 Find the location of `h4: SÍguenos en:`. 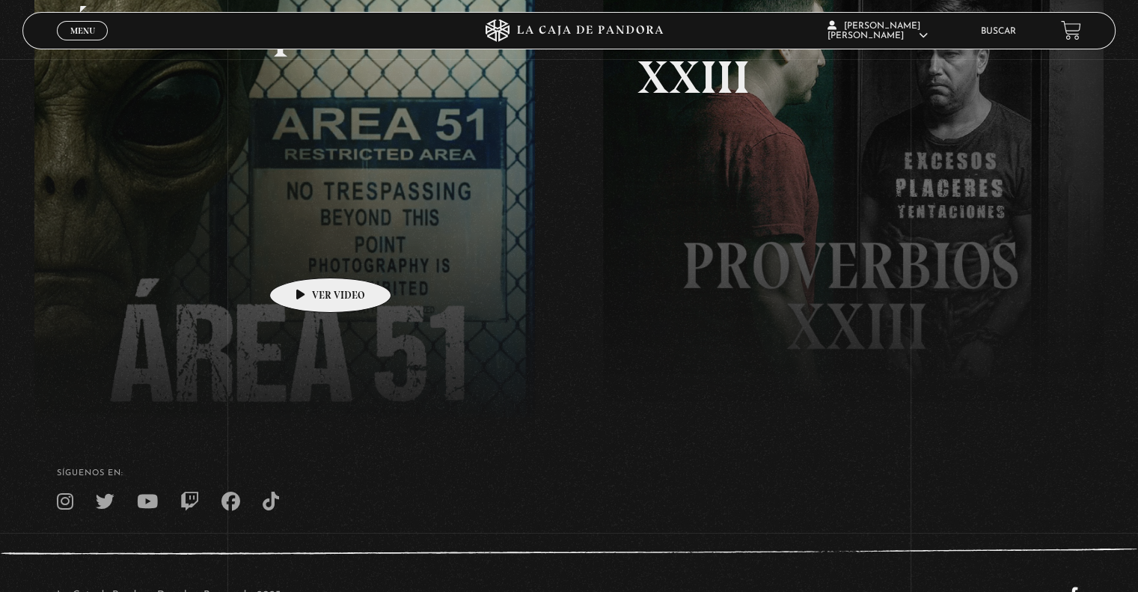

h4: SÍguenos en: is located at coordinates (569, 473).